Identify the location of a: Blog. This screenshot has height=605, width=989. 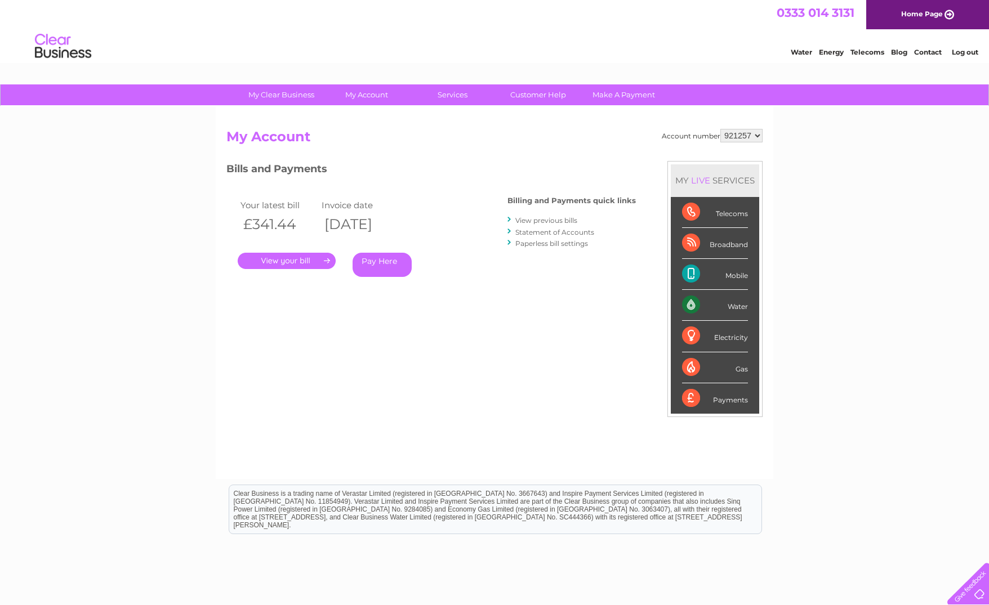
(899, 52).